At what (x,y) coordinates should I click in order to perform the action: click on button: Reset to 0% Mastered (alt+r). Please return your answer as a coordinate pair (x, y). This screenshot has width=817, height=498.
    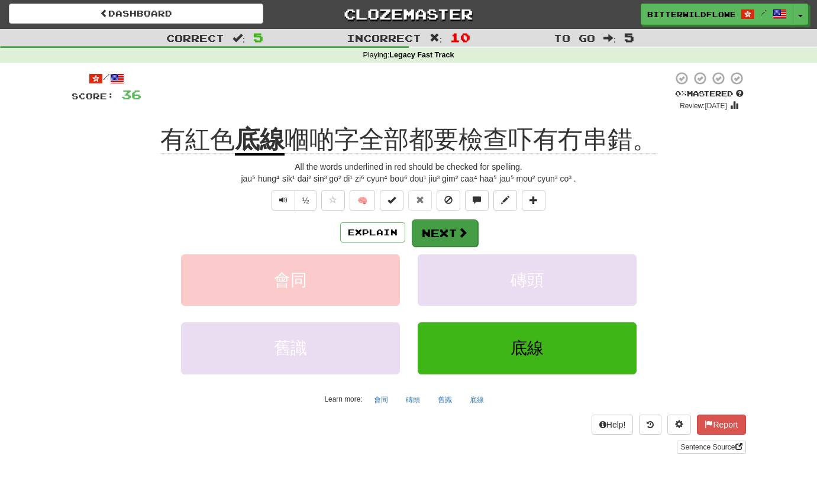
    Looking at the image, I should click on (420, 200).